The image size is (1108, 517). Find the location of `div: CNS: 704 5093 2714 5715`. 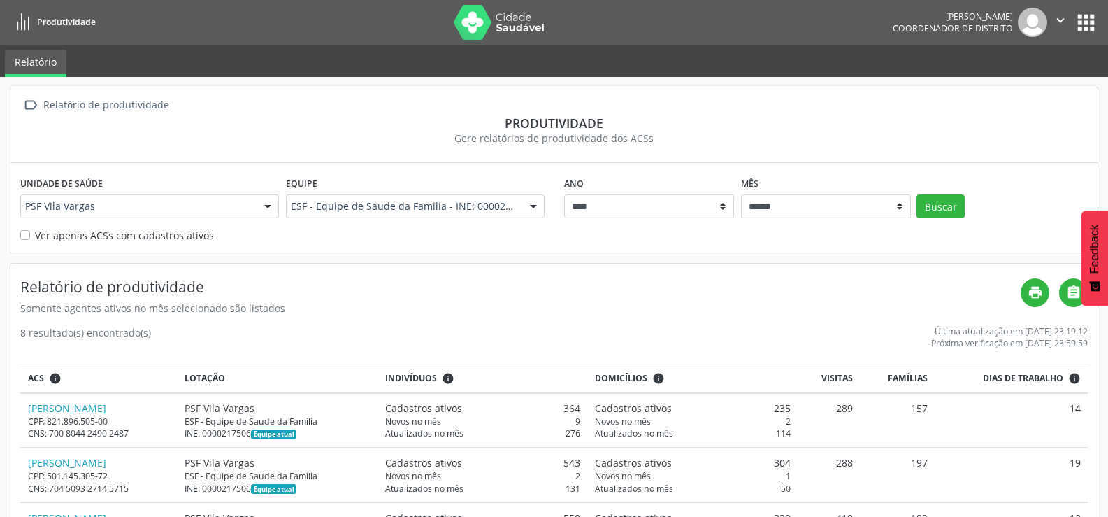

div: CNS: 704 5093 2714 5715 is located at coordinates (99, 488).